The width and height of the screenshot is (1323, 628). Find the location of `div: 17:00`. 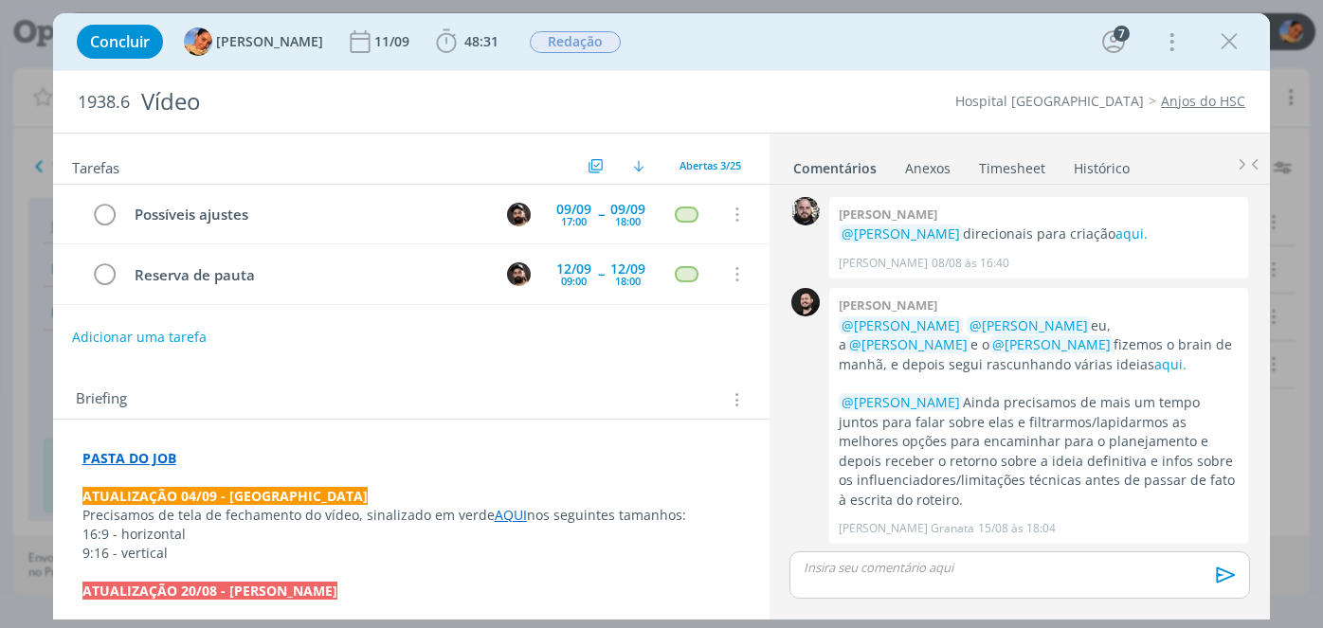

div: 17:00 is located at coordinates (573, 221).